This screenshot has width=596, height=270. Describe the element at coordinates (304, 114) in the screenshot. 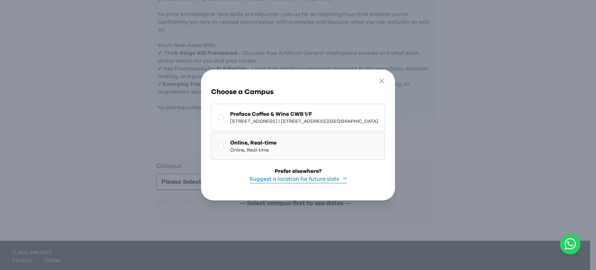

I see `span: Preface Coffee & Wine CWB 1/F` at that location.